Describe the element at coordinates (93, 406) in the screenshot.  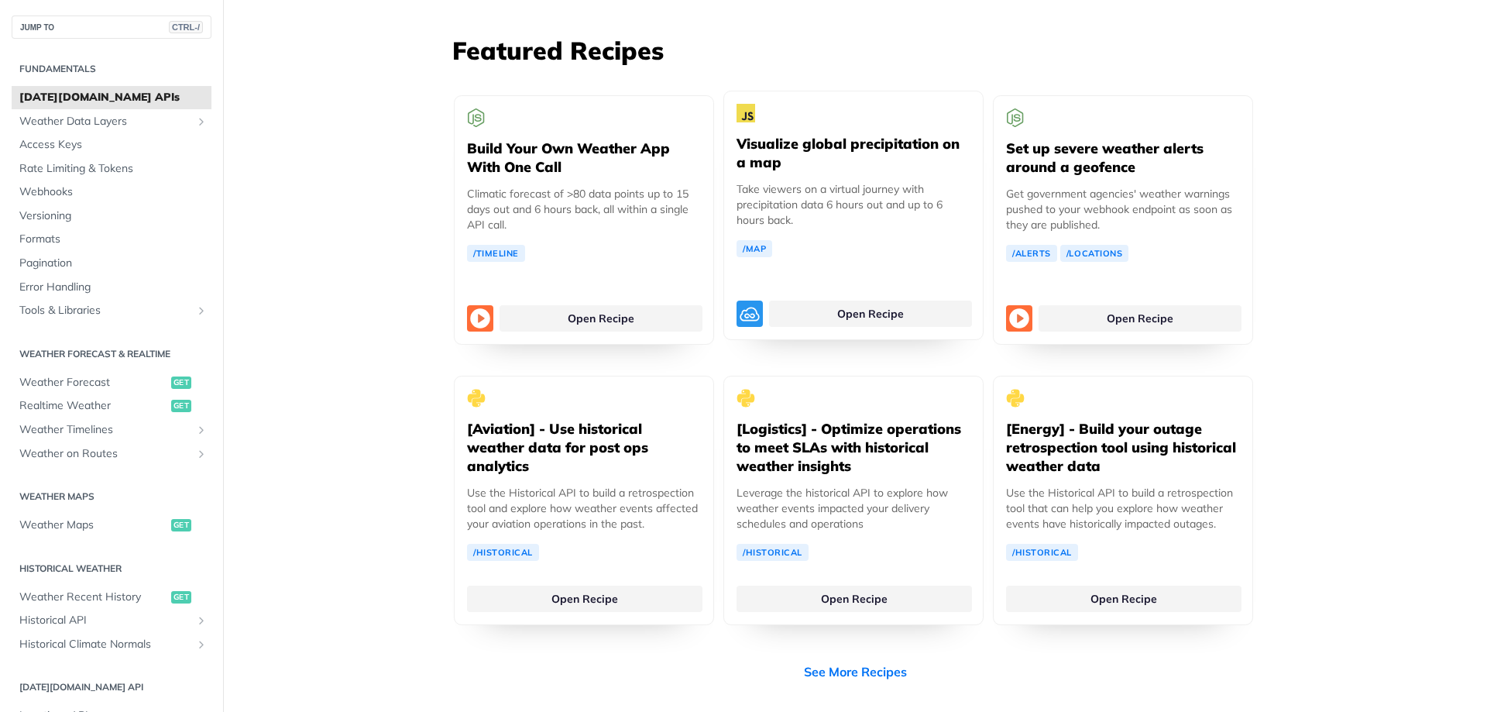
I see `span: Realtime Weather` at that location.